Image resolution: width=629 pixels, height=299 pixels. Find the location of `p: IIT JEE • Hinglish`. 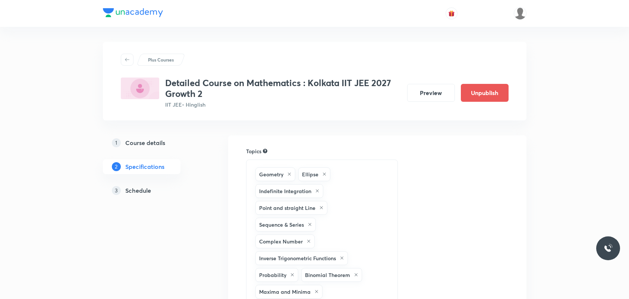

p: IIT JEE • Hinglish is located at coordinates (283, 104).